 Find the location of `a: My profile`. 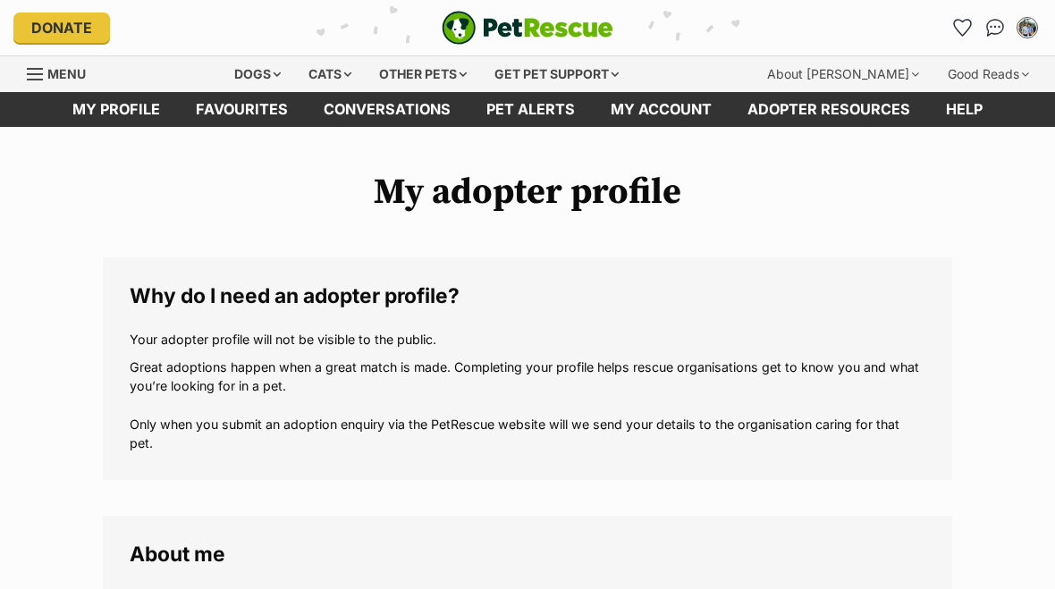

a: My profile is located at coordinates (116, 109).